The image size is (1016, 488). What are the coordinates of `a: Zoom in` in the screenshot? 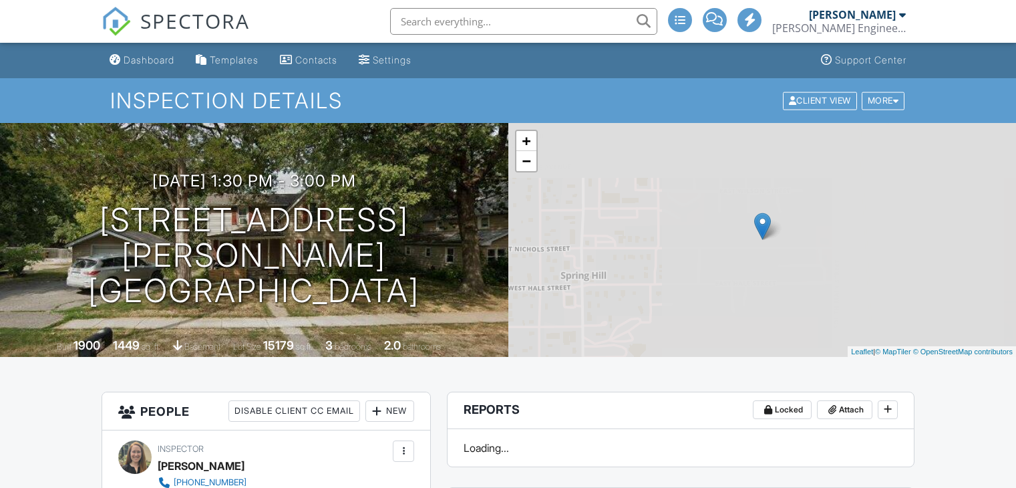 It's located at (527, 141).